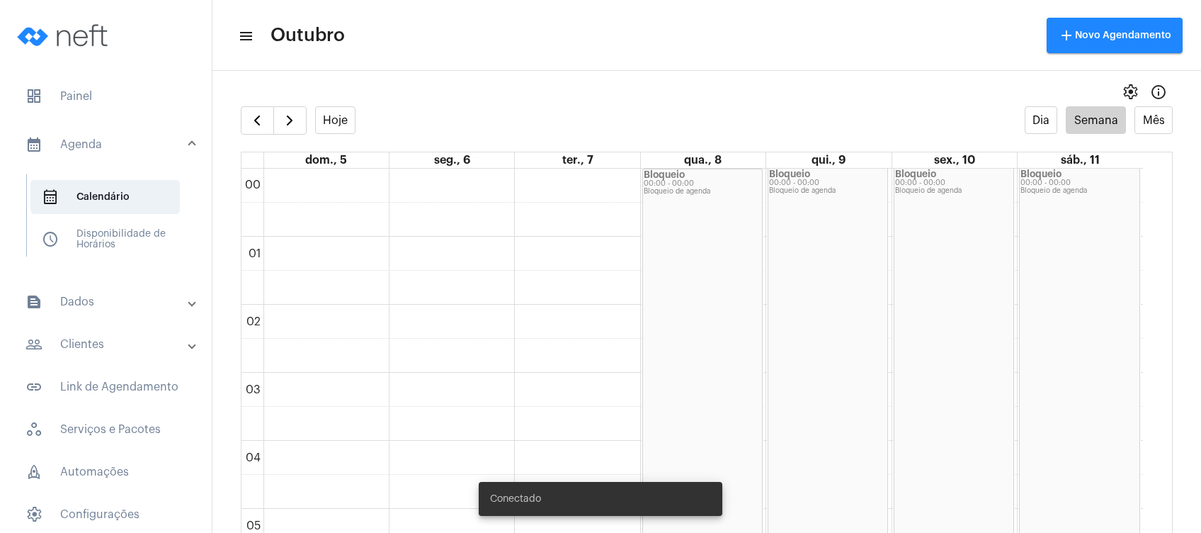 This screenshot has width=1201, height=533. I want to click on button: Hoje, so click(336, 120).